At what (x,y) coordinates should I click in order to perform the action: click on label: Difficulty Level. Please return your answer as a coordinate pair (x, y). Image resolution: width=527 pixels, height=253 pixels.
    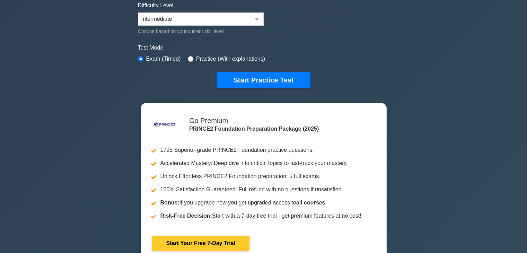
    Looking at the image, I should click on (156, 6).